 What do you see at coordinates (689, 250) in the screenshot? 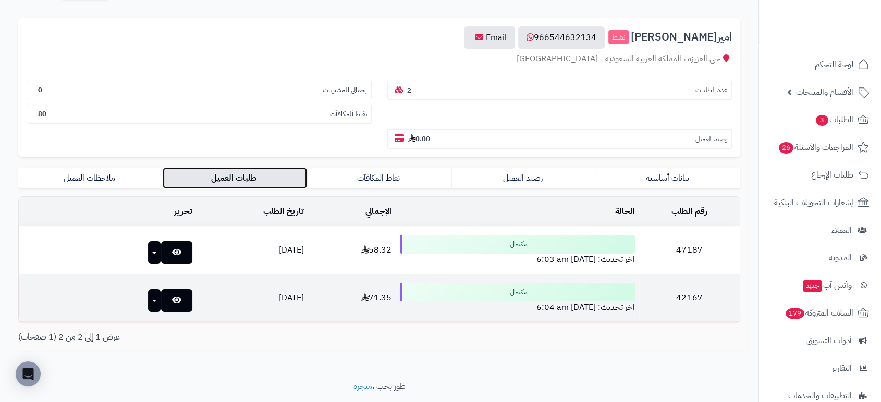
I see `td: 47187` at bounding box center [689, 250].